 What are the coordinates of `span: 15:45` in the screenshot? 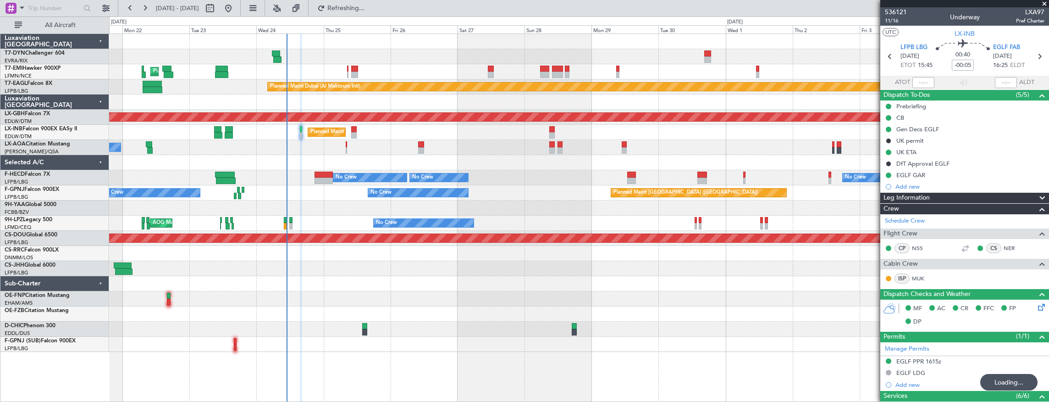 It's located at (925, 66).